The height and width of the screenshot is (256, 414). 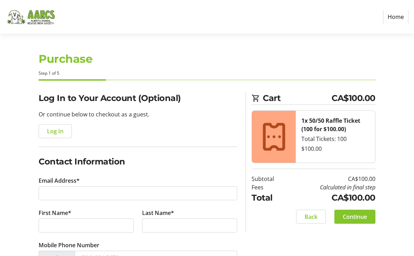 What do you see at coordinates (59, 181) in the screenshot?
I see `label: Email Address*` at bounding box center [59, 181].